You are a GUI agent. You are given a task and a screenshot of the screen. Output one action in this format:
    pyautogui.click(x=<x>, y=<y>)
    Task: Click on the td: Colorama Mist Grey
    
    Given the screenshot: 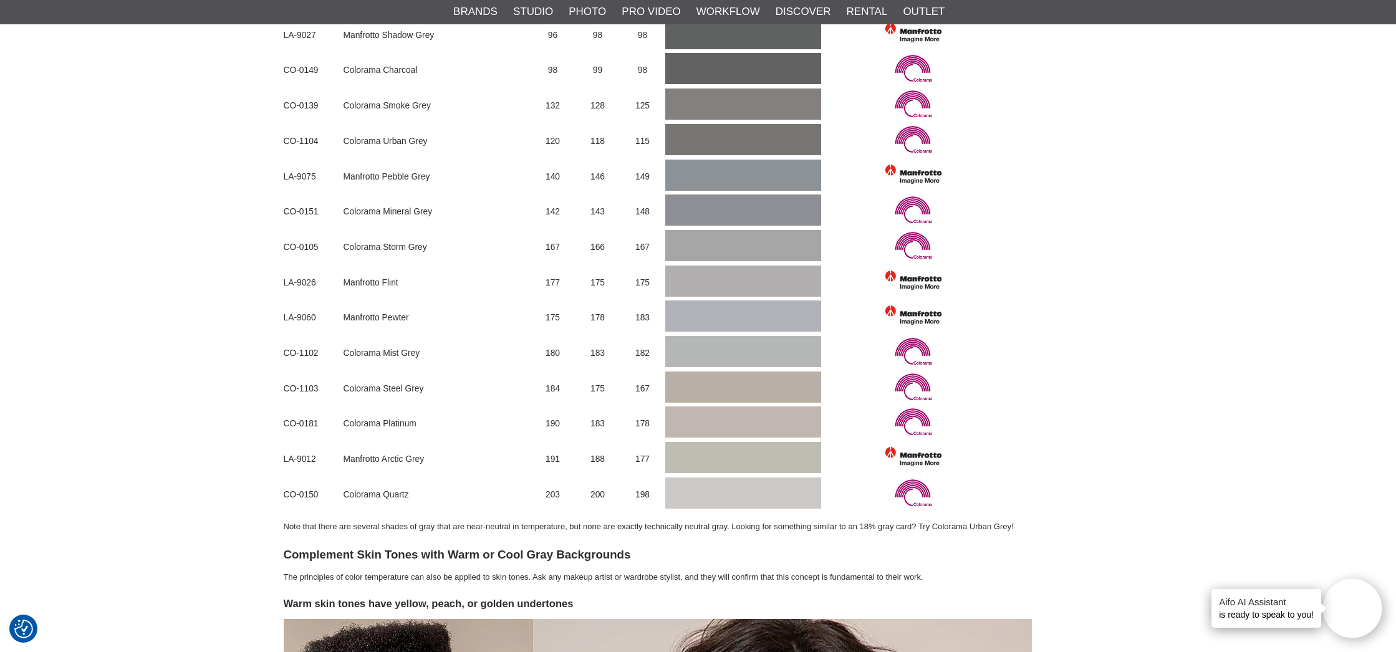 What is the action you would take?
    pyautogui.click(x=437, y=353)
    